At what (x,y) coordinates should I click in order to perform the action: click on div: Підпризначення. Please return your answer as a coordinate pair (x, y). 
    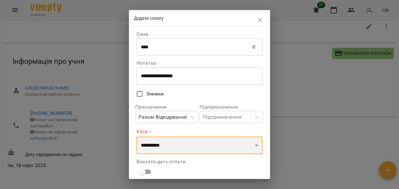
    Looking at the image, I should click on (222, 117).